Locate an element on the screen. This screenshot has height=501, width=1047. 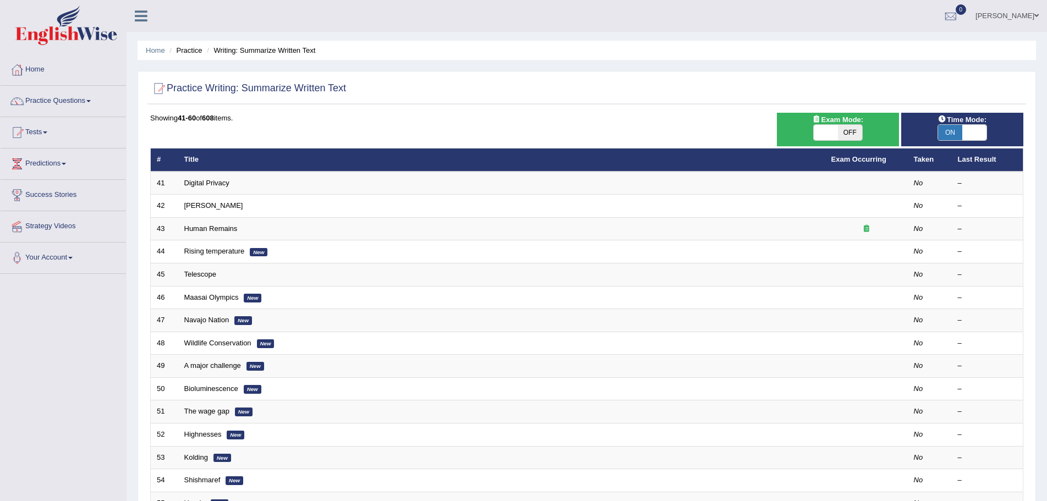
td: 47 is located at coordinates (164, 321).